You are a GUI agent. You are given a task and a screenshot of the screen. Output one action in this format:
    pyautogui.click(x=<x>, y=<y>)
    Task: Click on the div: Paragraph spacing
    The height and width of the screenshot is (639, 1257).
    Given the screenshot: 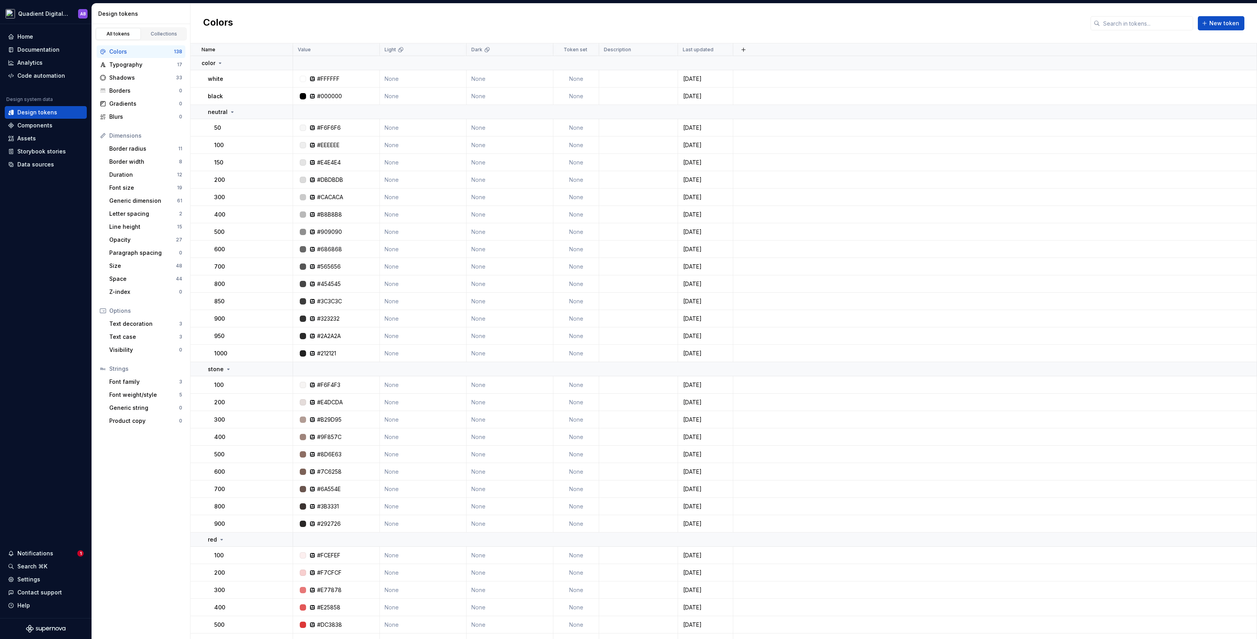 What is the action you would take?
    pyautogui.click(x=144, y=253)
    